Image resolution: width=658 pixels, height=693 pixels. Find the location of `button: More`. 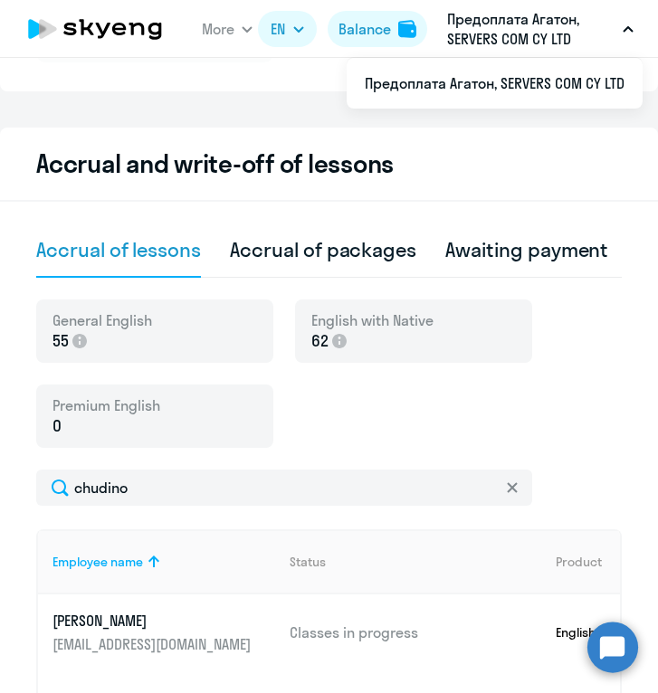

button: More is located at coordinates (227, 29).